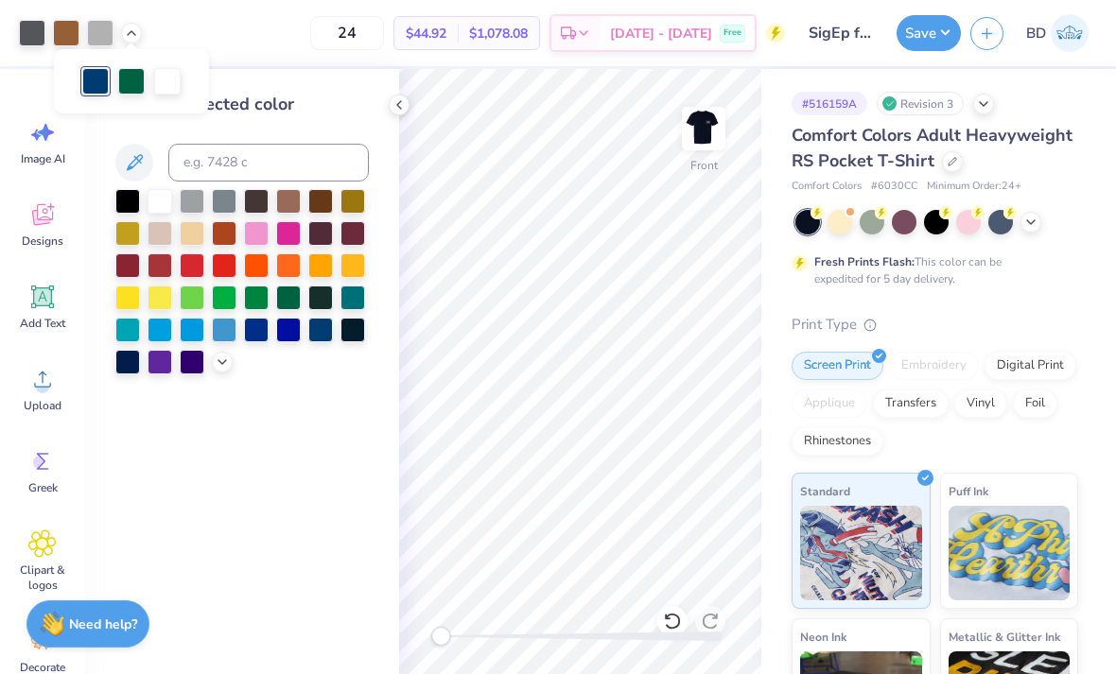 The width and height of the screenshot is (1116, 674). Describe the element at coordinates (1057, 33) in the screenshot. I see `a: BD` at that location.